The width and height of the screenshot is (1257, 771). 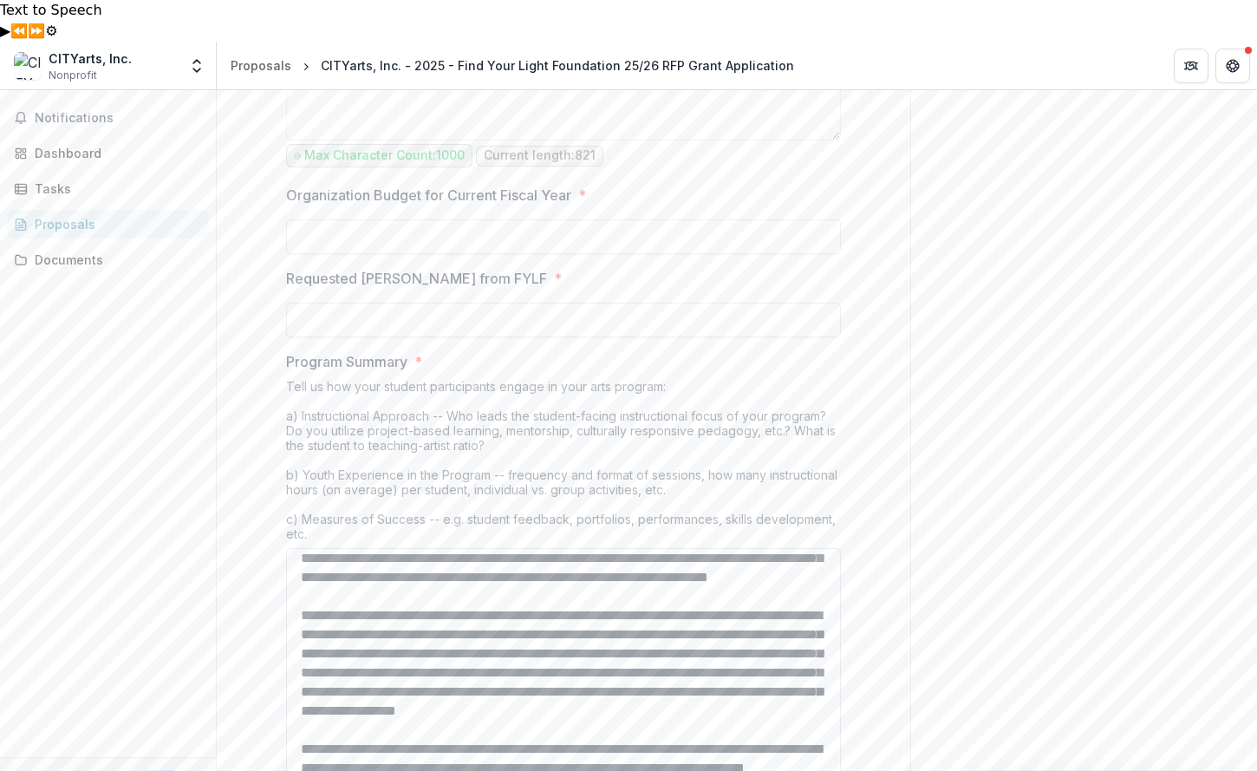 What do you see at coordinates (90, 58) in the screenshot?
I see `div: CITYarts, Inc.` at bounding box center [90, 58].